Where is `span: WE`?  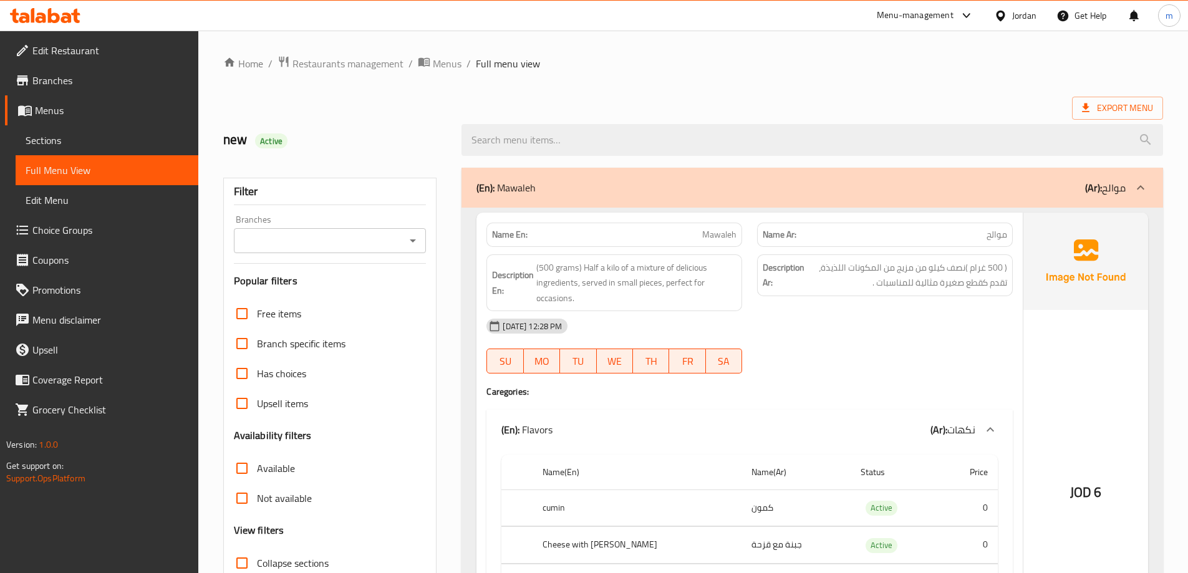
span: WE is located at coordinates (615, 361).